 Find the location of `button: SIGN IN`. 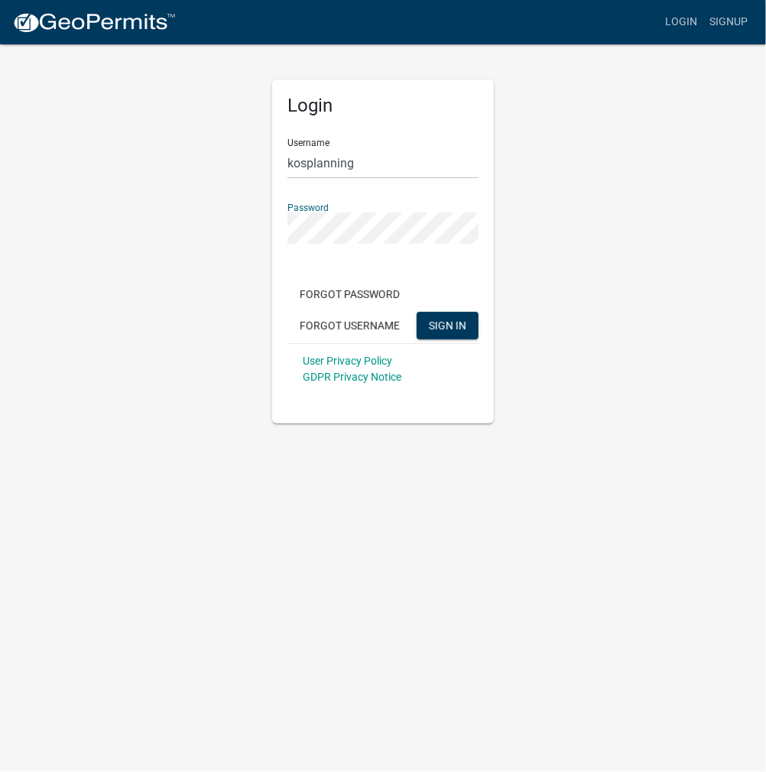

button: SIGN IN is located at coordinates (447, 326).